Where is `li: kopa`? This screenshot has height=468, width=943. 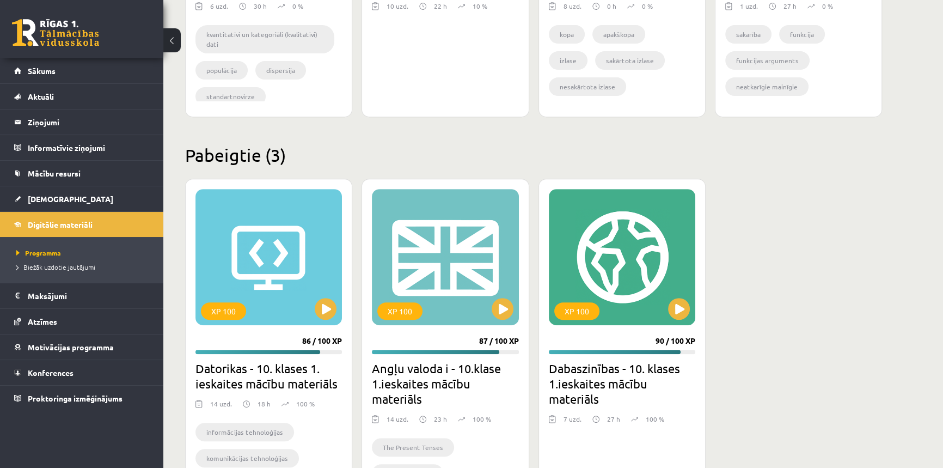
li: kopa is located at coordinates (567, 34).